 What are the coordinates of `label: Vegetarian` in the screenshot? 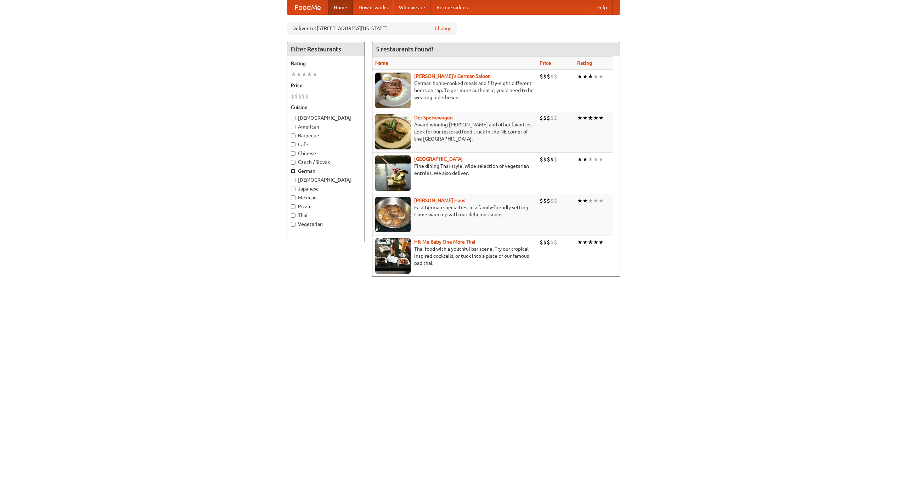 It's located at (326, 224).